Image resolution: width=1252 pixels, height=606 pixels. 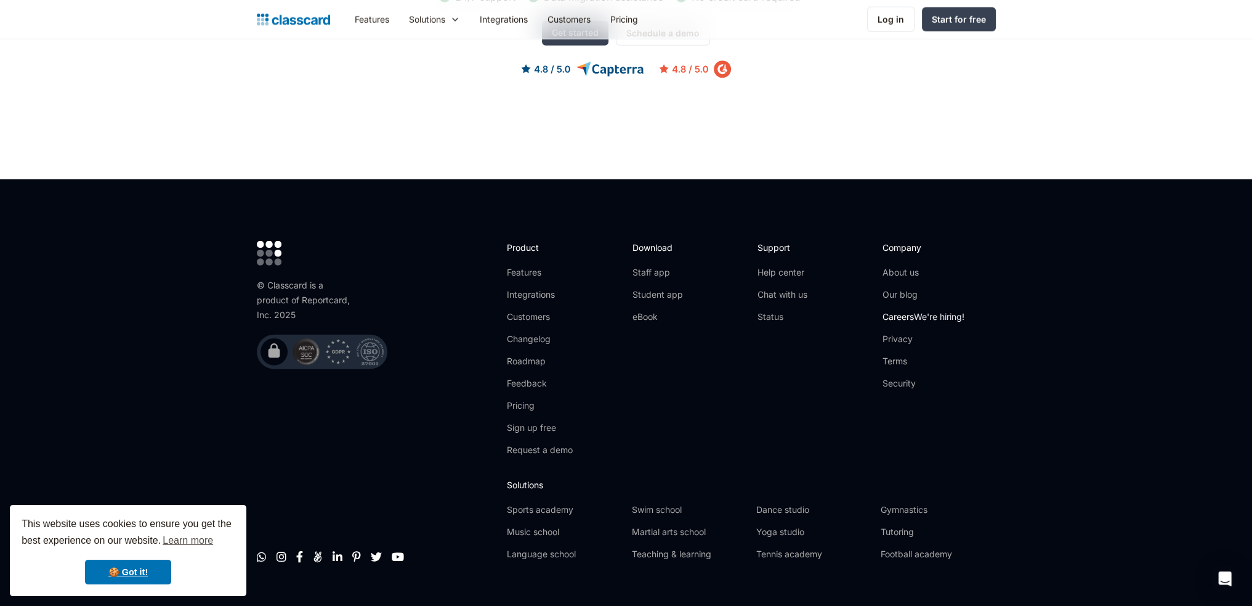 I want to click on h2: Support, so click(x=782, y=247).